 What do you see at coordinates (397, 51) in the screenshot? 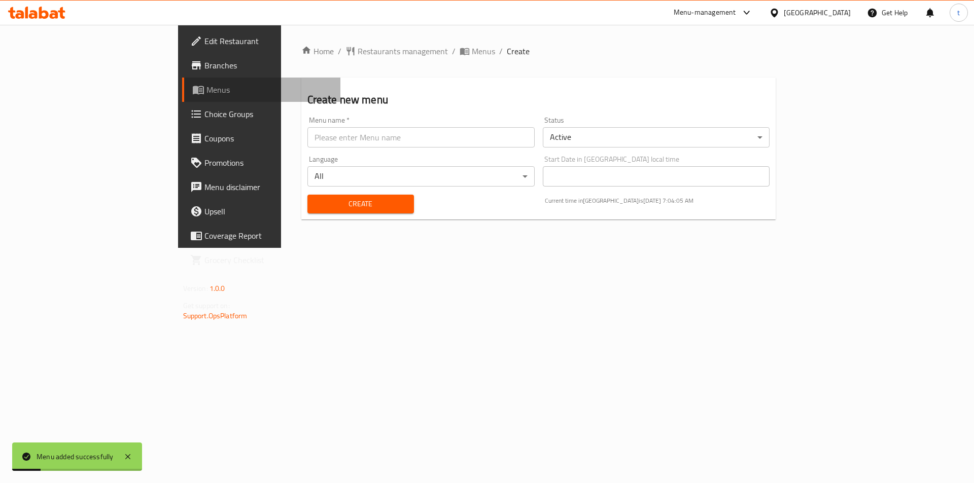
I see `a: Restaurants management` at bounding box center [397, 51].